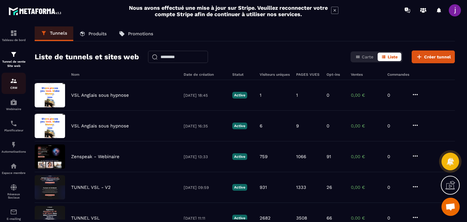 This screenshot has height=222, width=467. Describe the element at coordinates (329, 218) in the screenshot. I see `p: 66` at that location.